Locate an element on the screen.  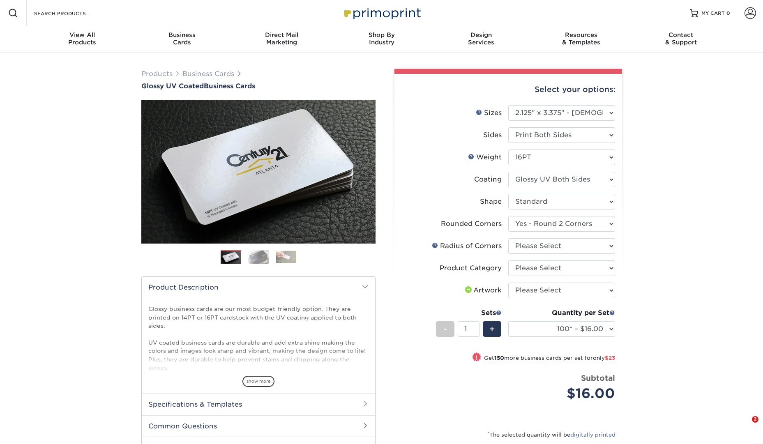
a: Contact& Support is located at coordinates (681, 39).